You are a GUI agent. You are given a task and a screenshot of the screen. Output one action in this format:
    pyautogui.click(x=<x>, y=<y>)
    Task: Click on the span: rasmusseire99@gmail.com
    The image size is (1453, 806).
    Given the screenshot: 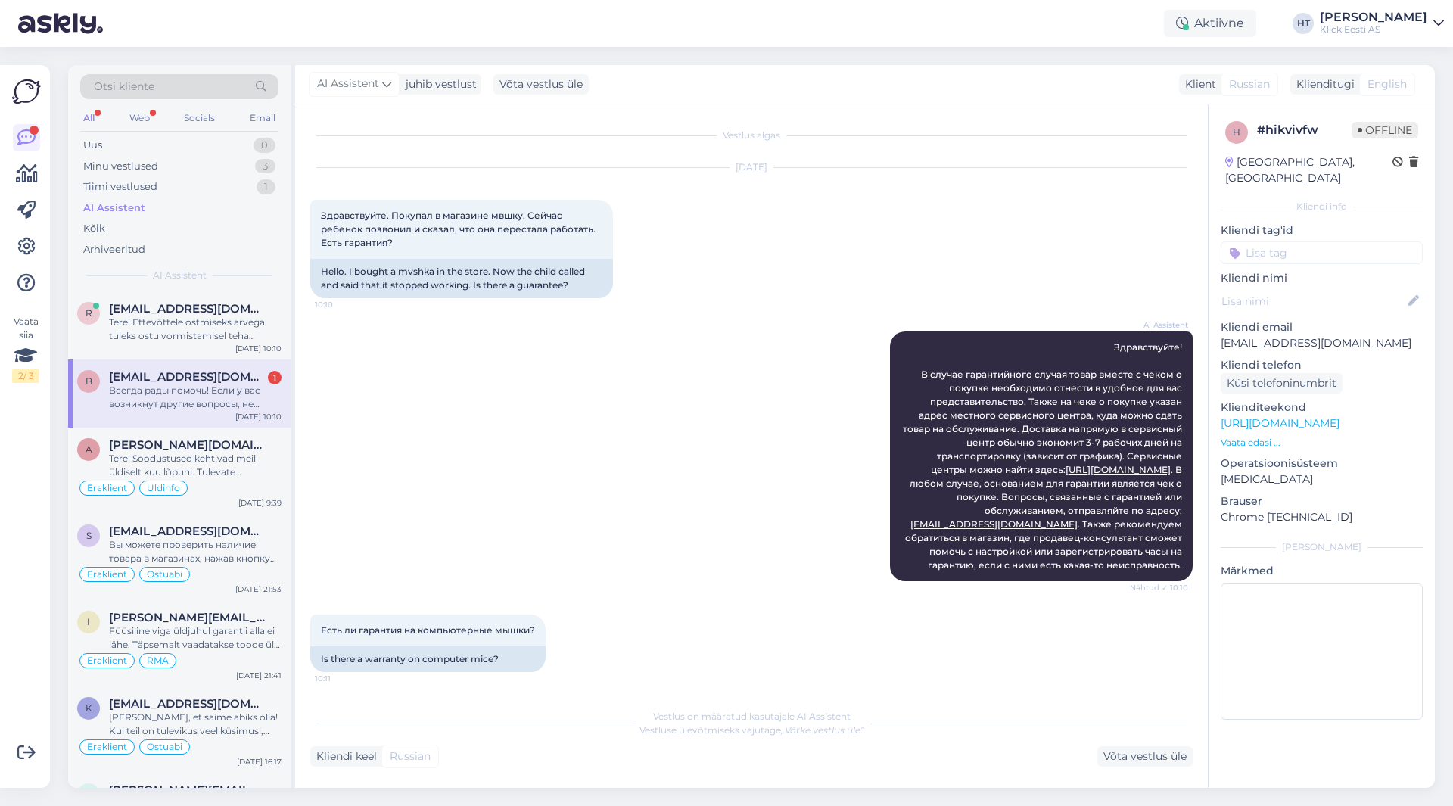 What is the action you would take?
    pyautogui.click(x=188, y=309)
    